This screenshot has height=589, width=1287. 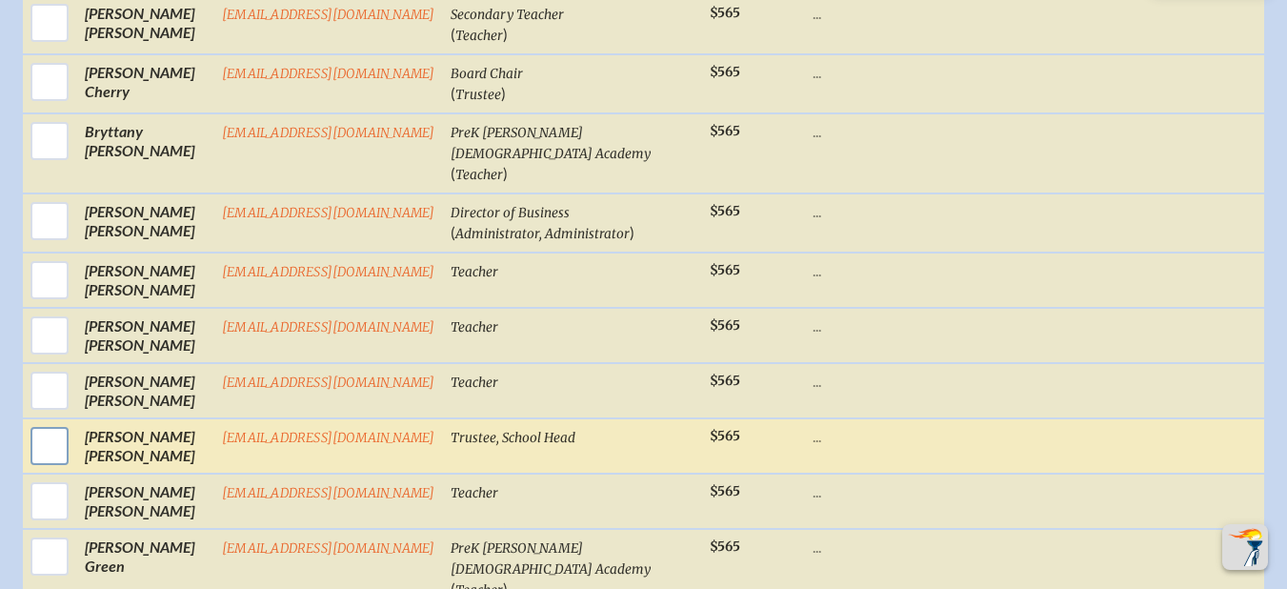 What do you see at coordinates (478, 94) in the screenshot?
I see `span: Trustee` at bounding box center [478, 94].